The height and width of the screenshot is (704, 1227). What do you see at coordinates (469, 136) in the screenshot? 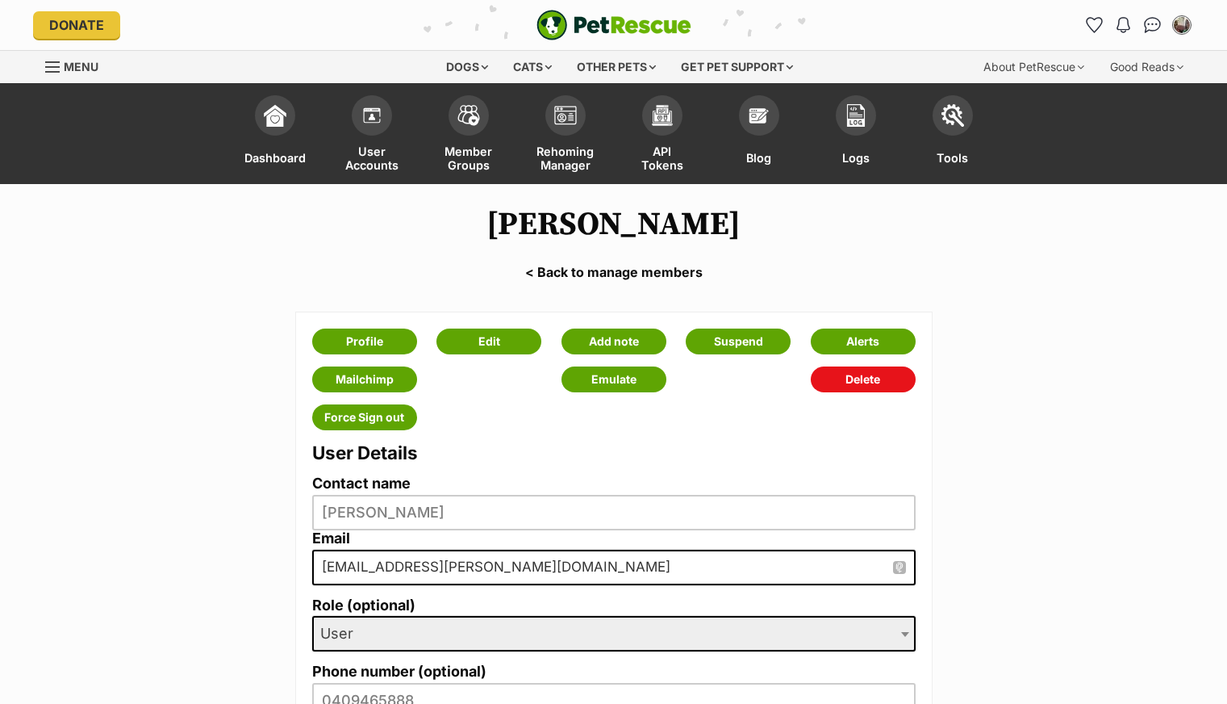
I see `a: Member Groups` at bounding box center [469, 136].